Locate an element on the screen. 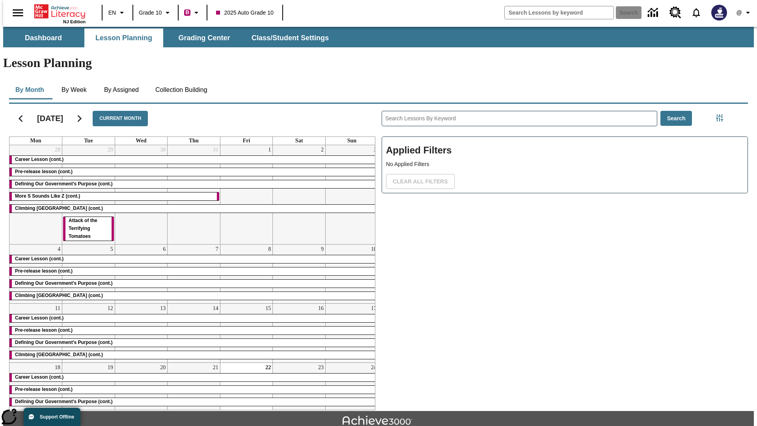  button: Dashboard is located at coordinates (43, 38).